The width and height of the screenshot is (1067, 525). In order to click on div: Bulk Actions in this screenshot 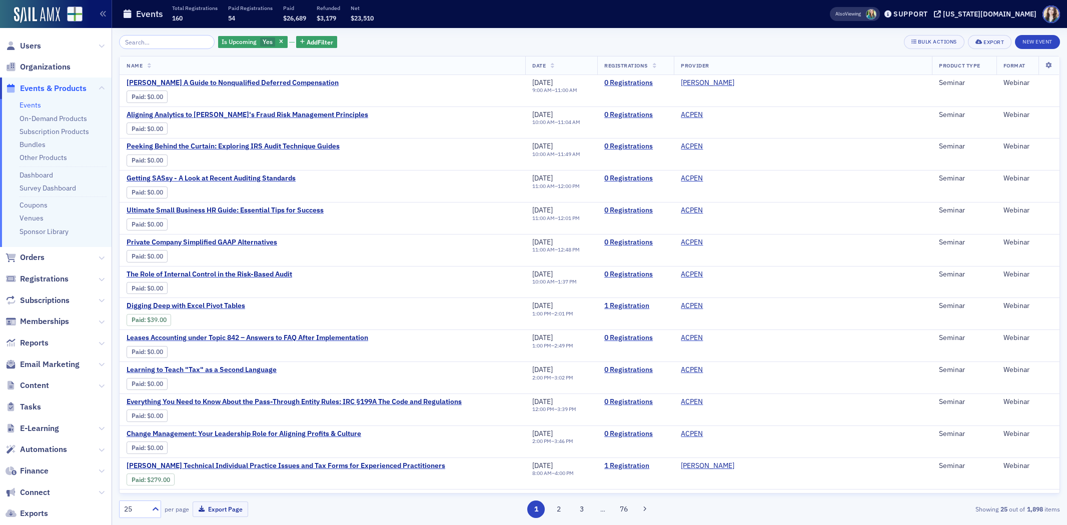, I will do `click(938, 42)`.